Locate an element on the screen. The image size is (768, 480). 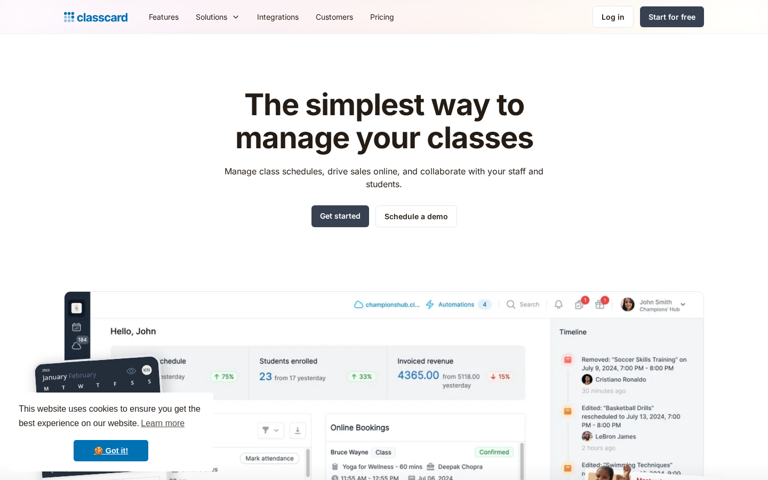
a: dismiss cookie message is located at coordinates (111, 450).